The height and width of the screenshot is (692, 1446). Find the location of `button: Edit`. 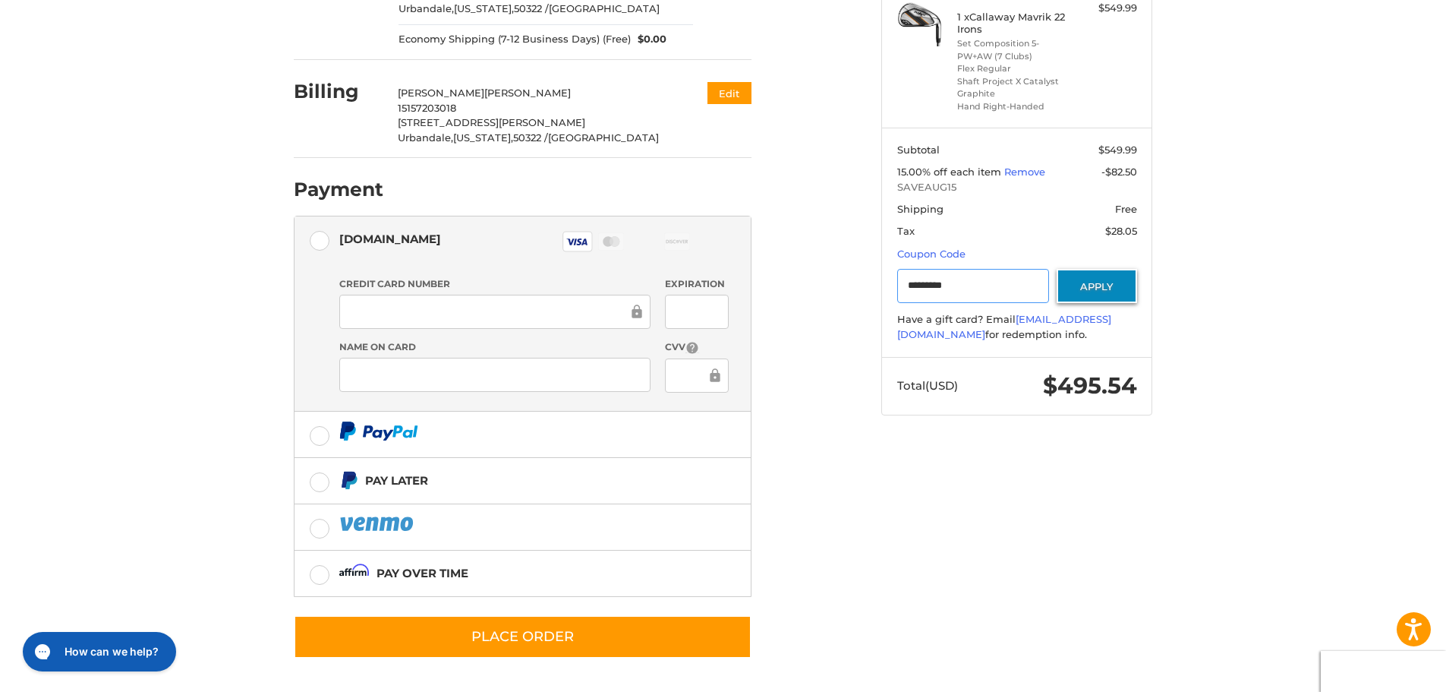

button: Edit is located at coordinates (730, 93).